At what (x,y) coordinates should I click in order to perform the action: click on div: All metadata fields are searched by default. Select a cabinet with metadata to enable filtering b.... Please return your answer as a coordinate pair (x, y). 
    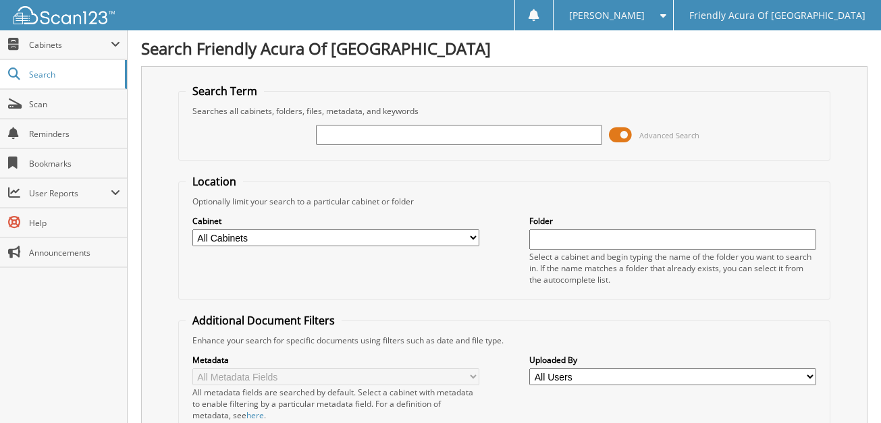
    Looking at the image, I should click on (336, 404).